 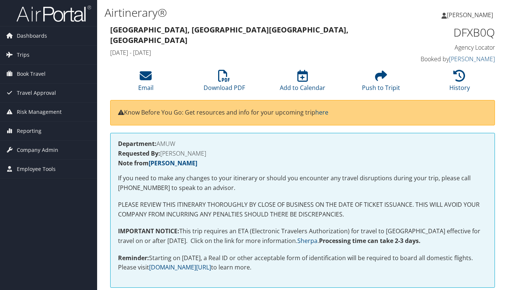 I want to click on strong: Reminder:, so click(x=133, y=258).